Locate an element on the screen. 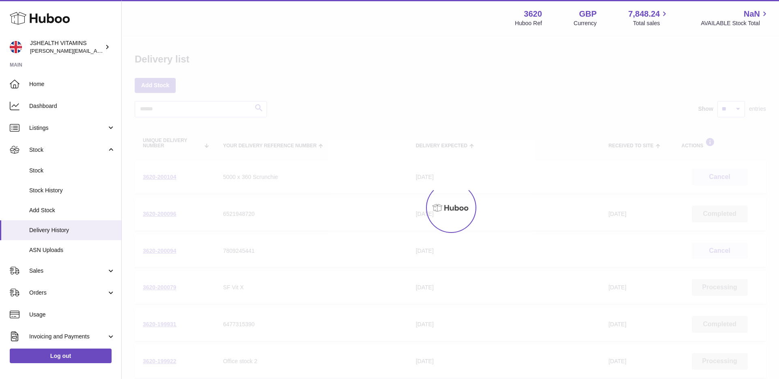  a: NaN AVAILABLE Stock Total is located at coordinates (735, 18).